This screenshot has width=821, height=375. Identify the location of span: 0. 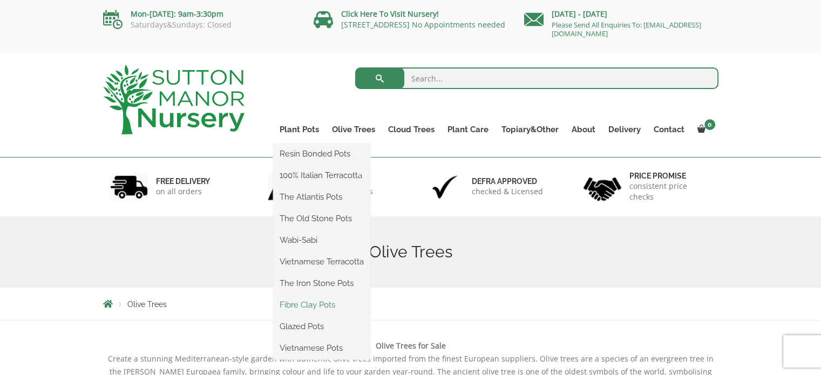
(709, 125).